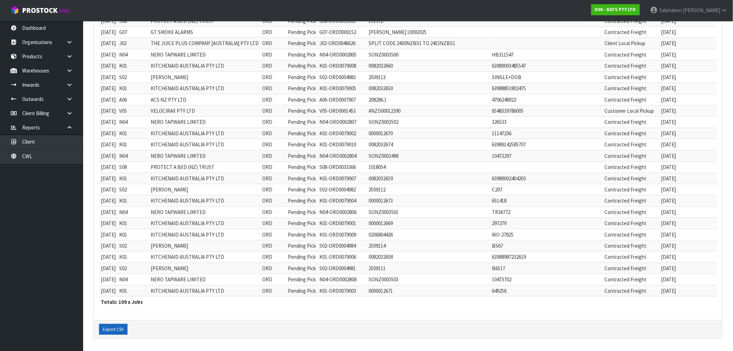 The width and height of the screenshot is (733, 351). Describe the element at coordinates (616, 9) in the screenshot. I see `strong: D00 - DATS PTY LTD` at that location.